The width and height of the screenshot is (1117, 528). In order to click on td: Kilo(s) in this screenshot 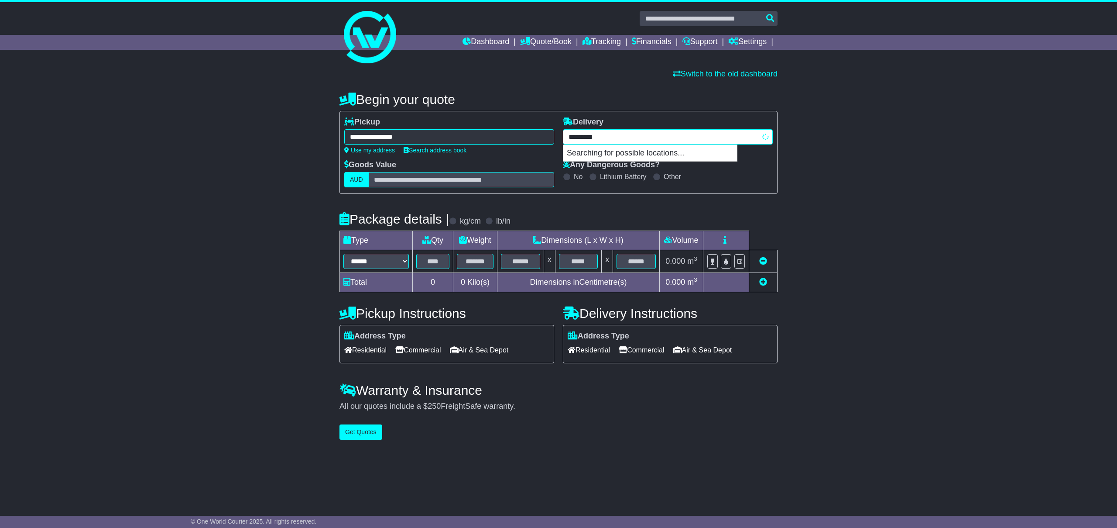, I will do `click(475, 282)`.